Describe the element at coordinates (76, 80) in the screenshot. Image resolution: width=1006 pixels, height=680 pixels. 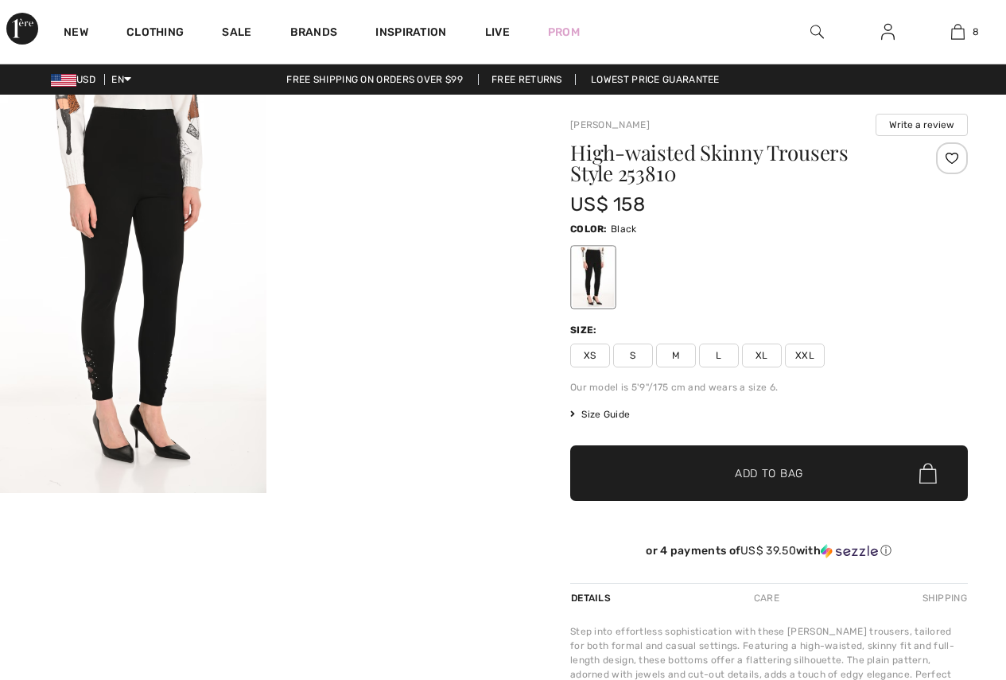
I see `span: USD` at that location.